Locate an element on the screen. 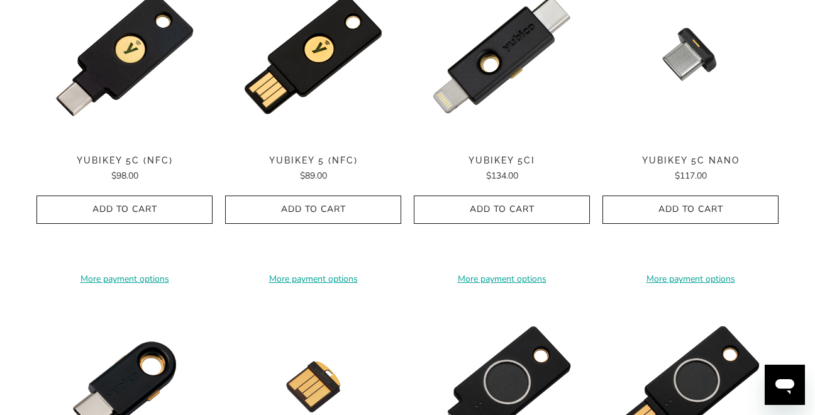 The height and width of the screenshot is (415, 815). a: YubiKey 5Ci $134.00 is located at coordinates (502, 169).